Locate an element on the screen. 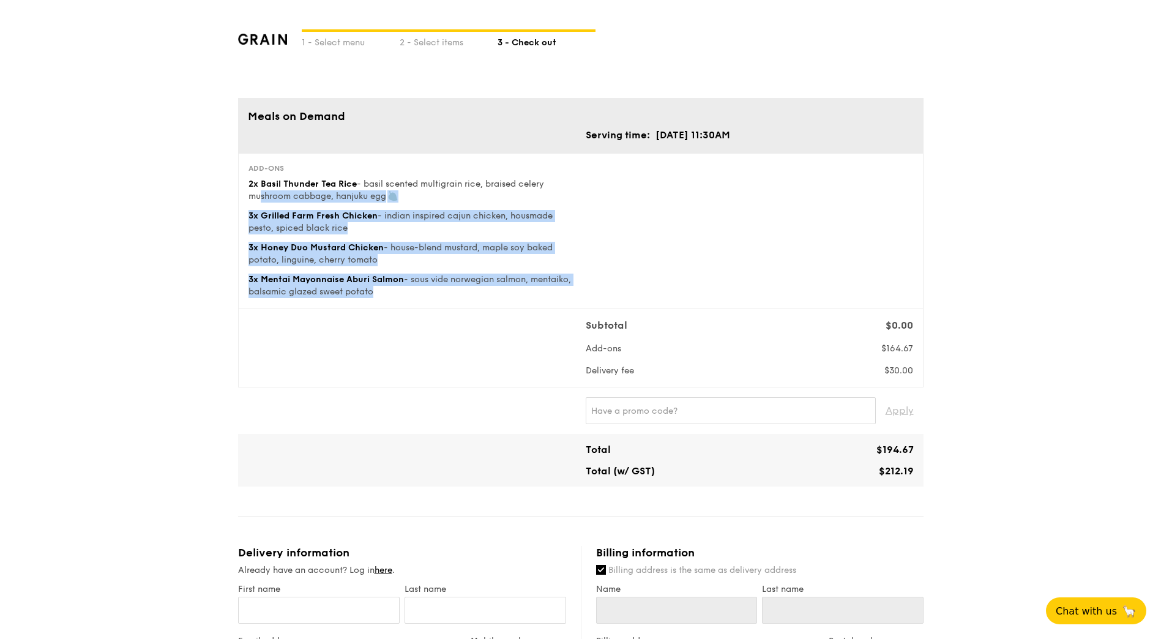 The image size is (1161, 639). div: 1 - Select menu is located at coordinates (351, 40).